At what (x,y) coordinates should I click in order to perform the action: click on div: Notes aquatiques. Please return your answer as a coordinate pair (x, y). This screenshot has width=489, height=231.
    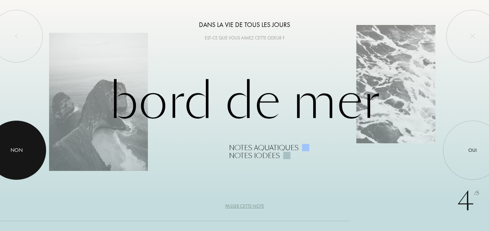
    Looking at the image, I should click on (264, 148).